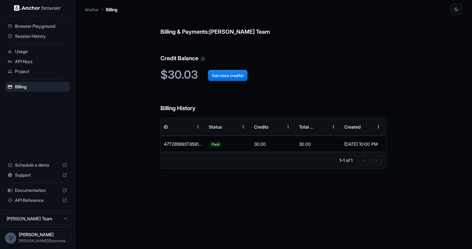  Describe the element at coordinates (262, 127) in the screenshot. I see `div: Credits` at that location.